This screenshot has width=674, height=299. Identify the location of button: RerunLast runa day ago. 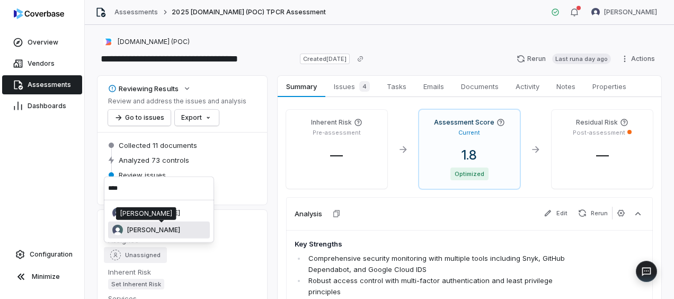
(564, 59).